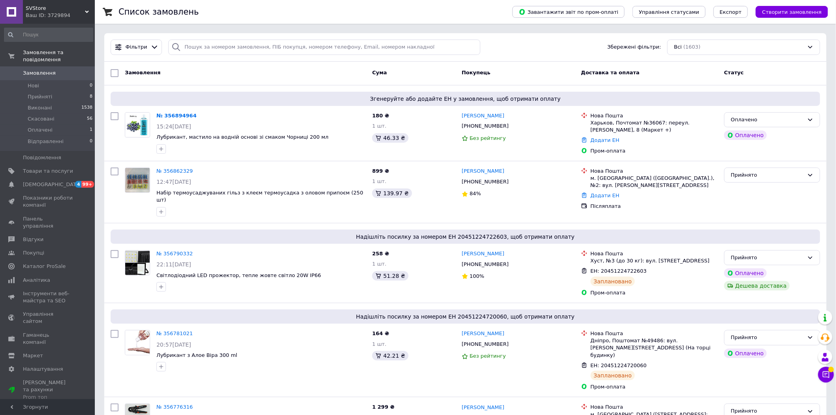 The width and height of the screenshot is (836, 415). Describe the element at coordinates (239, 275) in the screenshot. I see `span: Світлодіодний LED прожектор, тепле жовте світло 20W IP66` at that location.